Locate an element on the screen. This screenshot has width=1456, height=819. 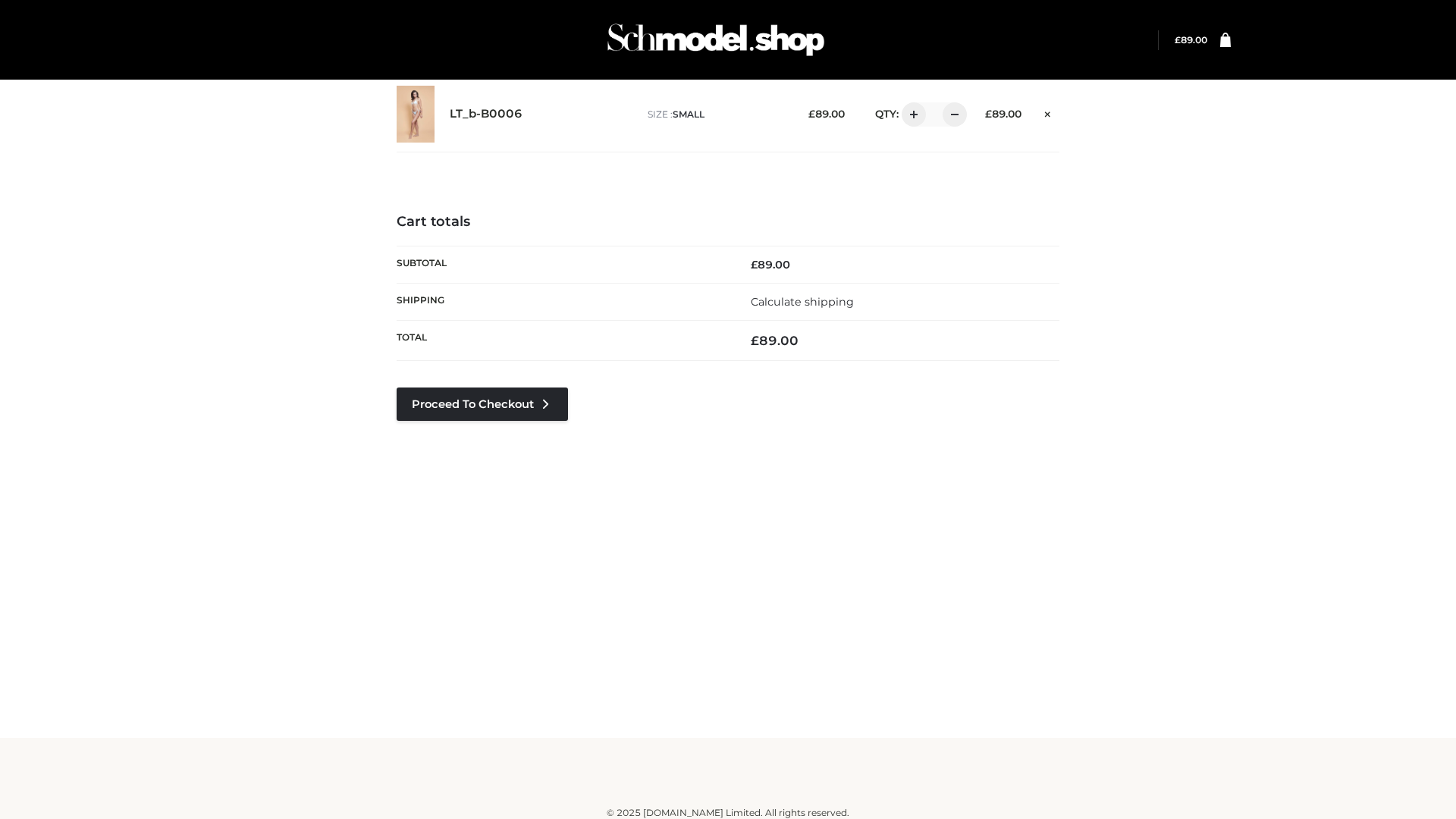
img: Schmodel Admin 964 is located at coordinates (716, 40).